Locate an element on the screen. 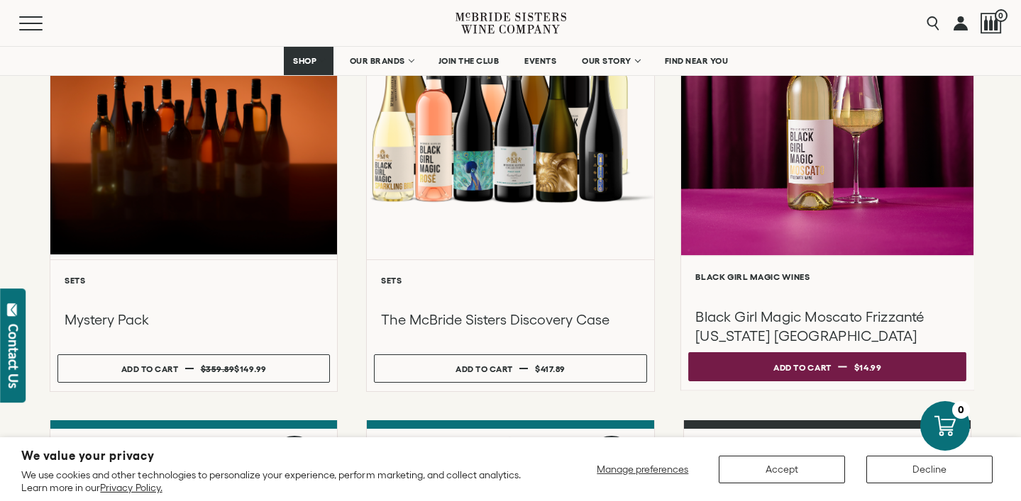 This screenshot has width=1021, height=501. span: FIND NEAR YOU is located at coordinates (697, 61).